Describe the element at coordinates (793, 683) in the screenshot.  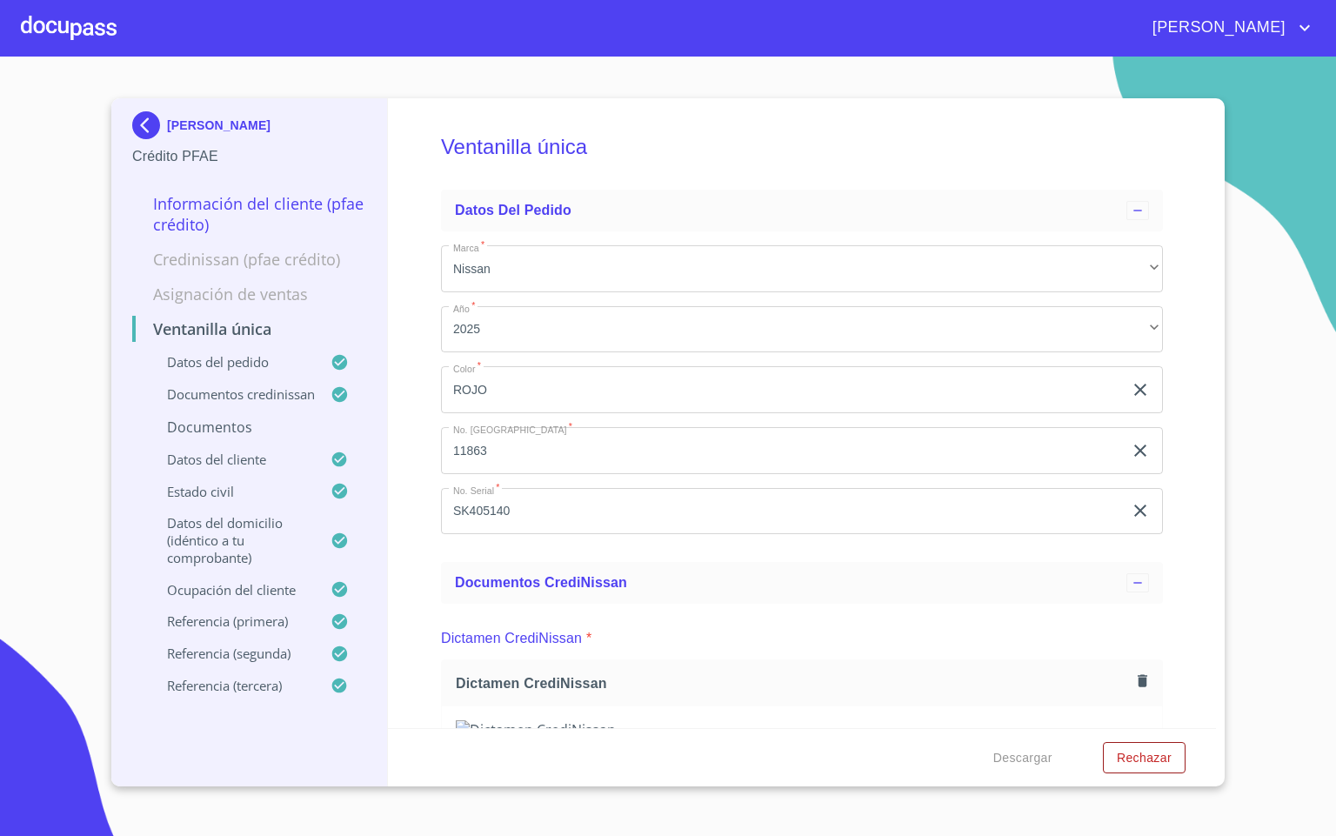
I see `span: Dictamen CrediNissan` at that location.